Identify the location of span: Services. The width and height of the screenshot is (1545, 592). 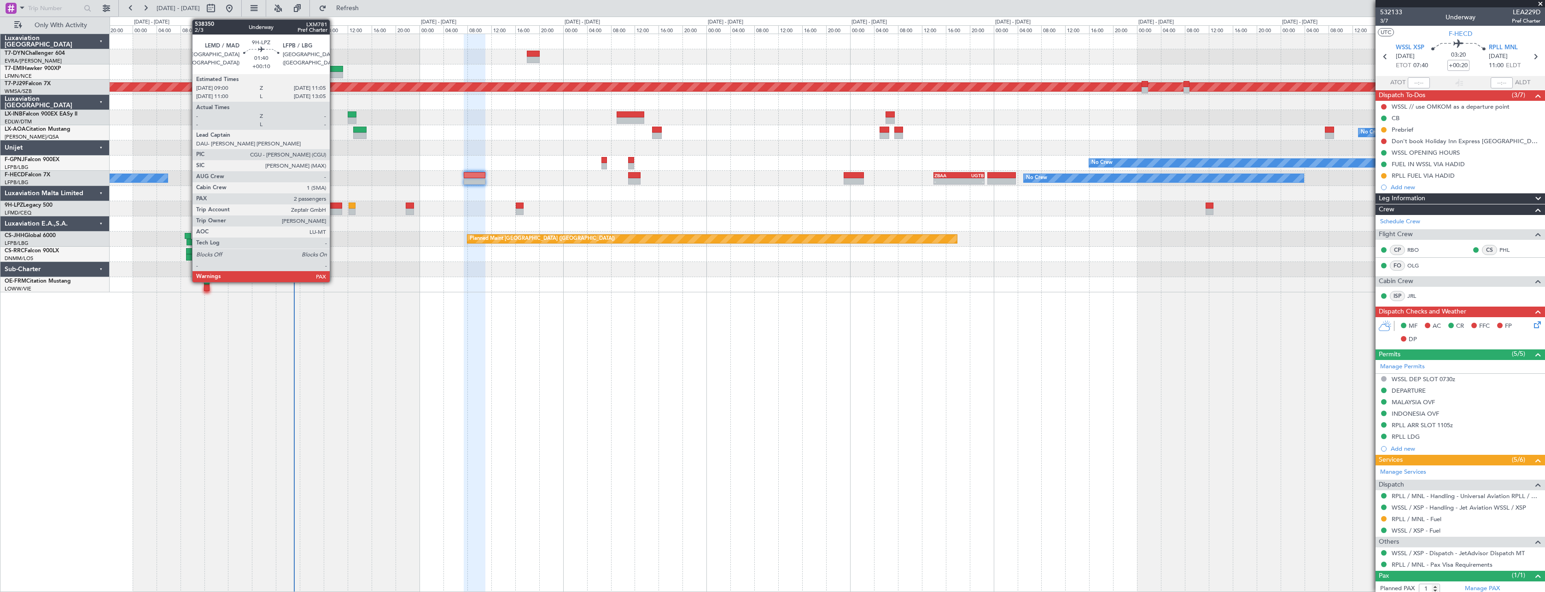
(1391, 460).